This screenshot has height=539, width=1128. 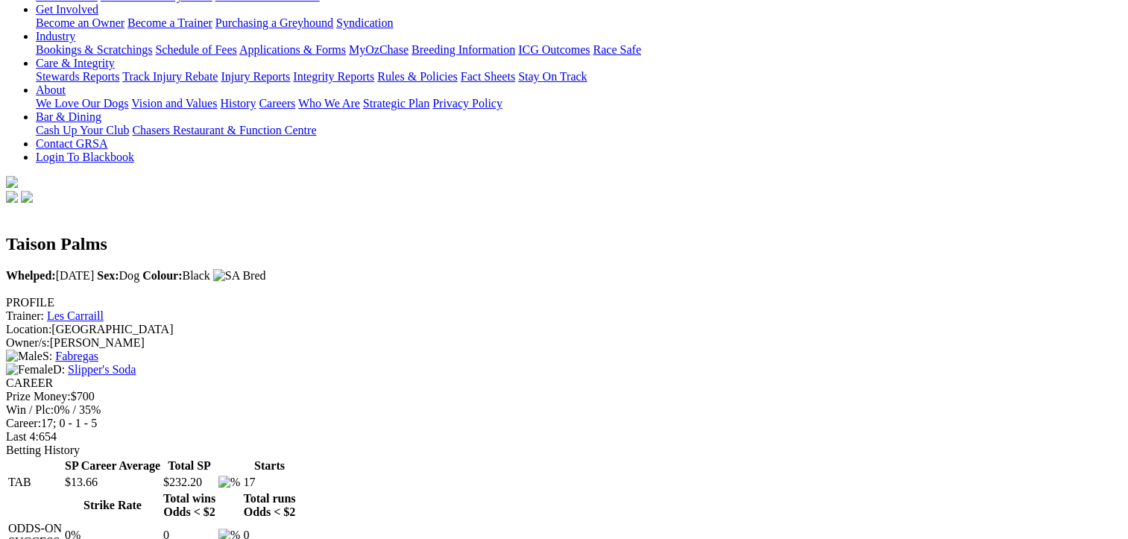 I want to click on th: Starts, so click(x=269, y=466).